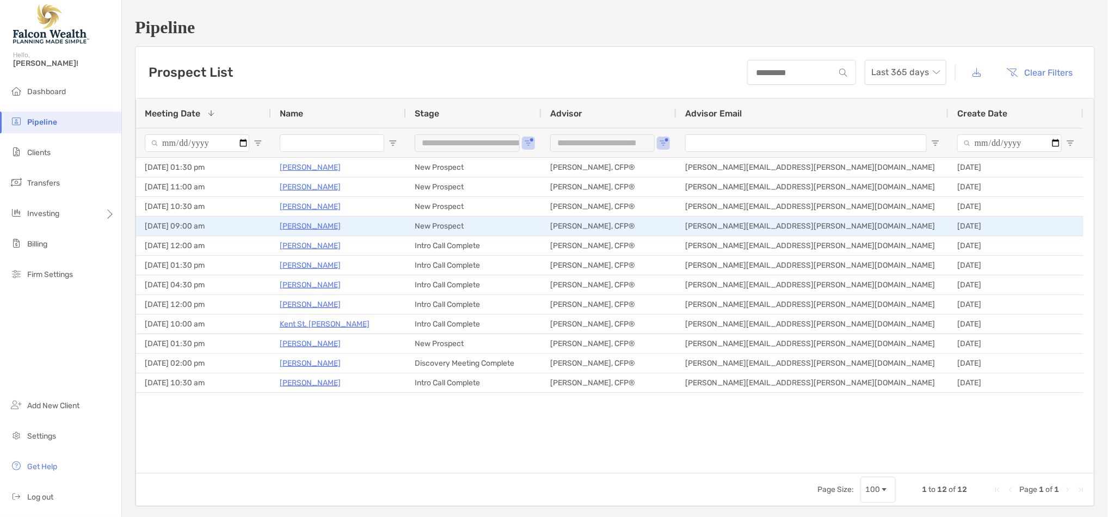 The height and width of the screenshot is (517, 1108). I want to click on span: Add New Client, so click(53, 405).